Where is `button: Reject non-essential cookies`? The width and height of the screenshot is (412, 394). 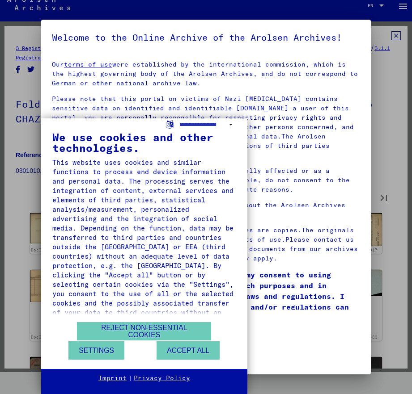 button: Reject non-essential cookies is located at coordinates (144, 331).